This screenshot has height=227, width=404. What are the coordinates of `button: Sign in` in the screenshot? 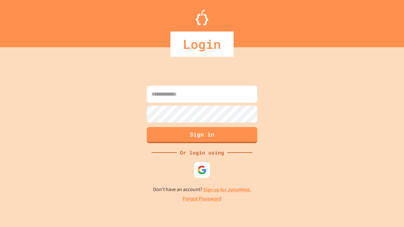 It's located at (202, 135).